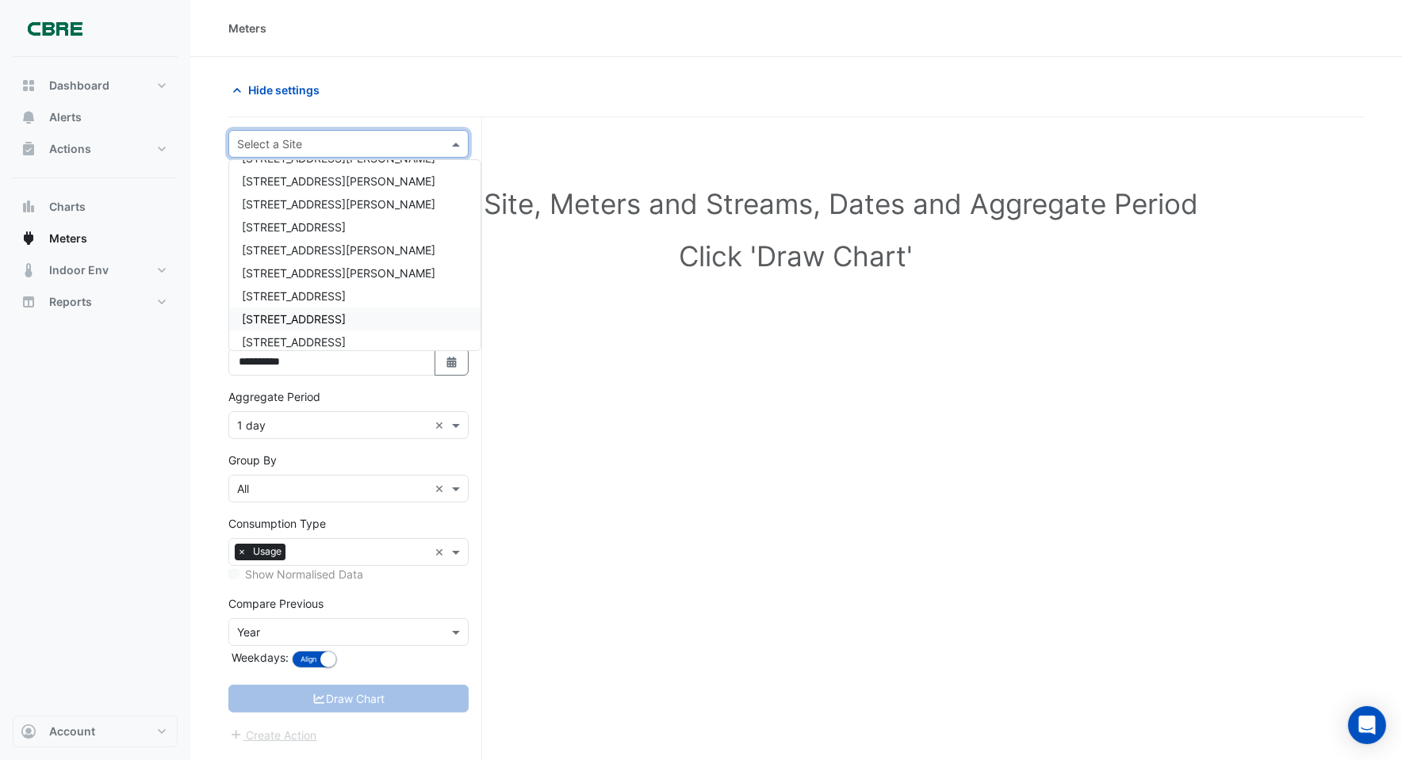 This screenshot has width=1402, height=760. What do you see at coordinates (267, 552) in the screenshot?
I see `span: Usage` at bounding box center [267, 552].